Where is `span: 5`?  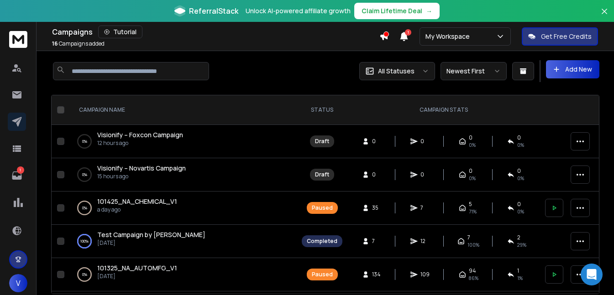 span: 5 is located at coordinates (470, 204).